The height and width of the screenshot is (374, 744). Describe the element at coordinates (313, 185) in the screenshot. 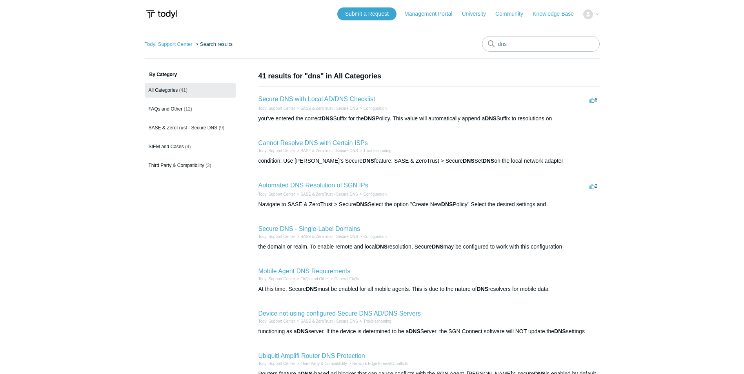

I see `a: Automated DNS Resolution of SGN IPs` at that location.